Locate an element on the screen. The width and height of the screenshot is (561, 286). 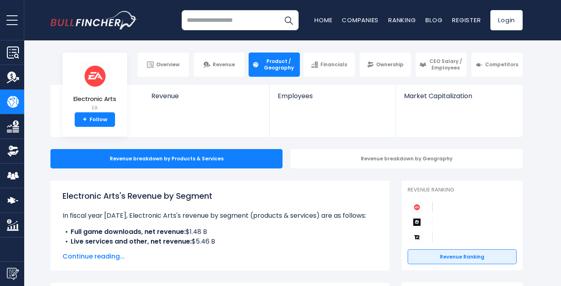
a: Financials is located at coordinates (329, 65).